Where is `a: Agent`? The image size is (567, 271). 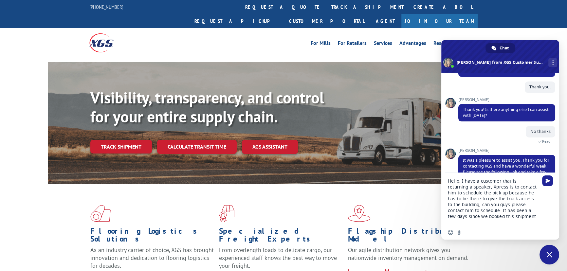 a: Agent is located at coordinates (386, 21).